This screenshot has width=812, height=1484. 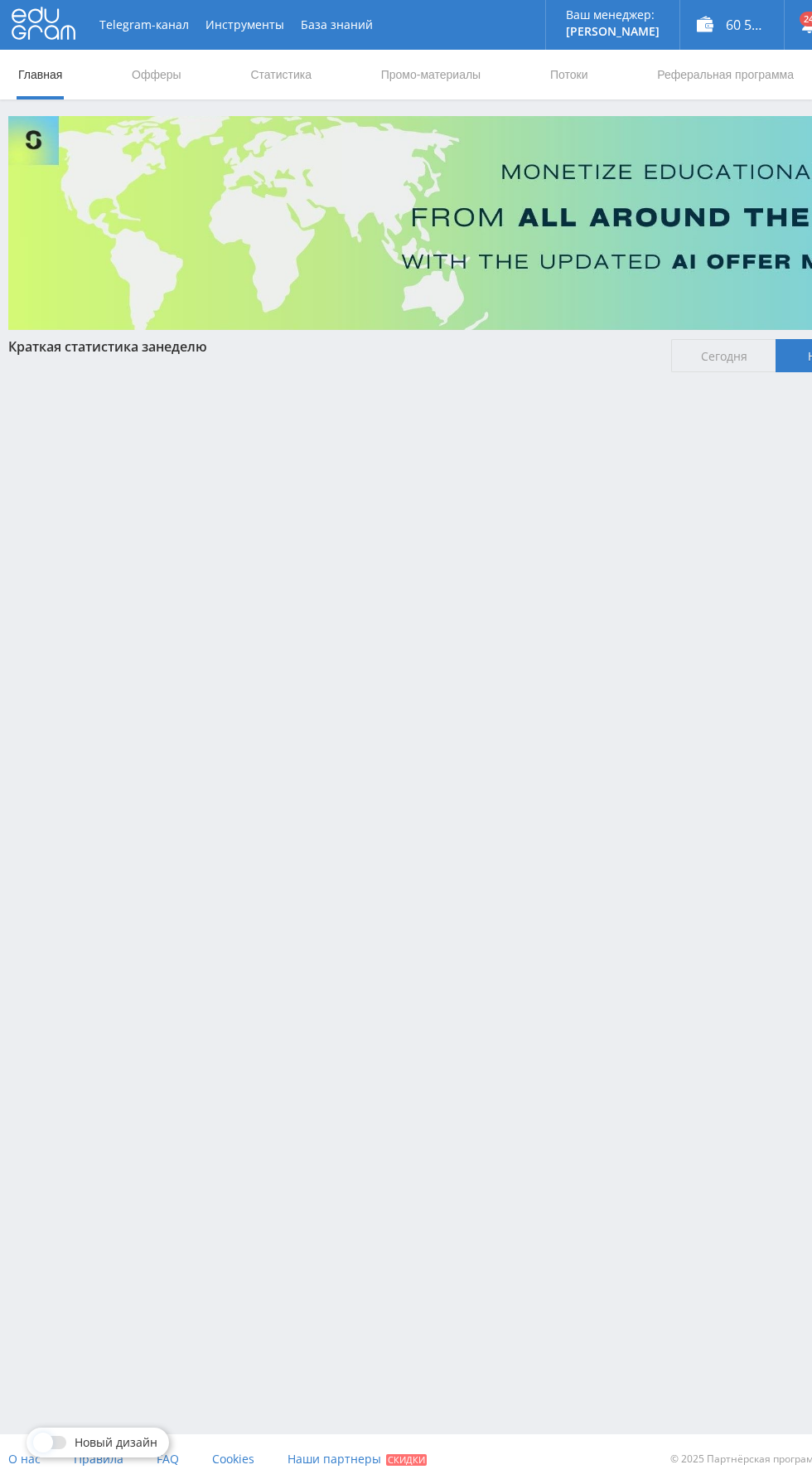 What do you see at coordinates (24, 1459) in the screenshot?
I see `a: О нас` at bounding box center [24, 1459].